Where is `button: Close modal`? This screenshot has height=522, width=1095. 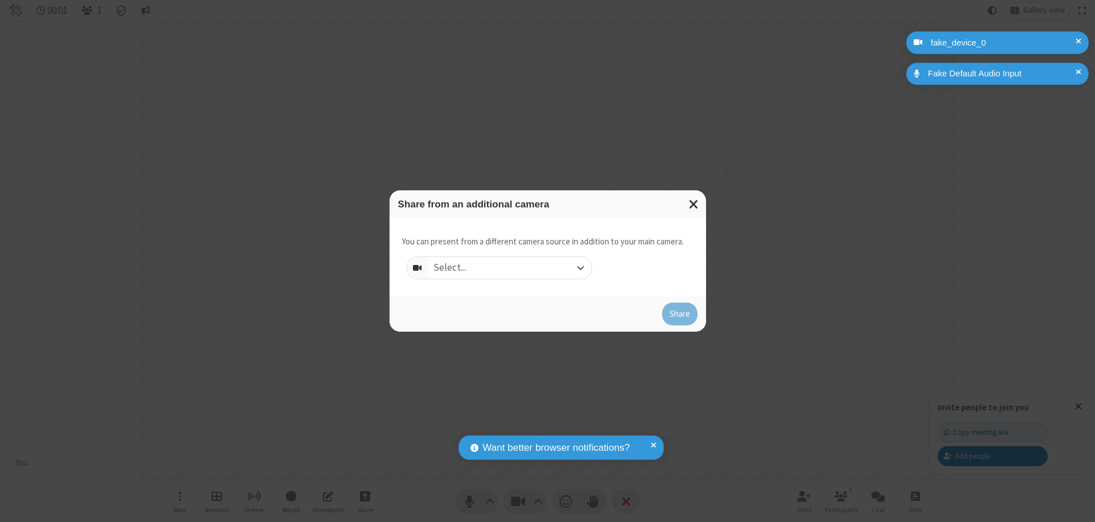
button: Close modal is located at coordinates (694, 204).